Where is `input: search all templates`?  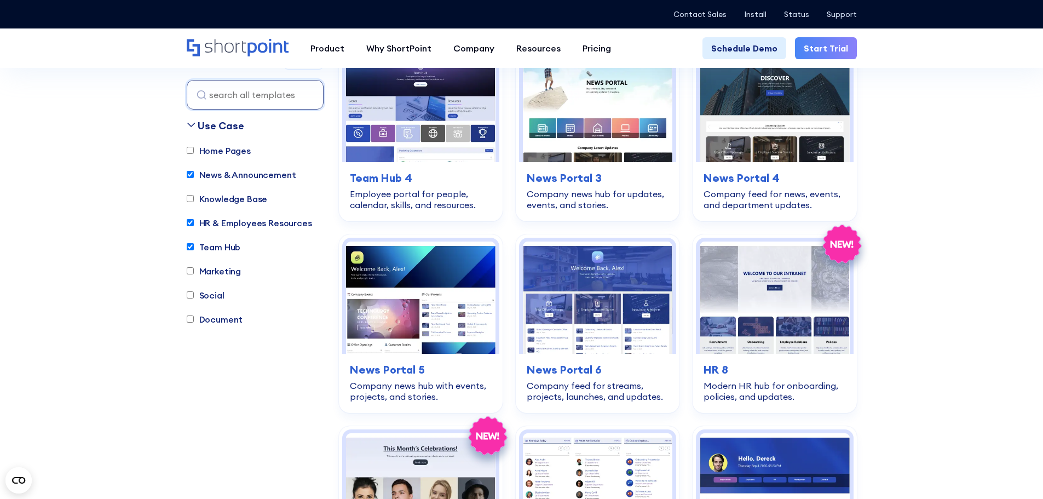 input: search all templates is located at coordinates (255, 95).